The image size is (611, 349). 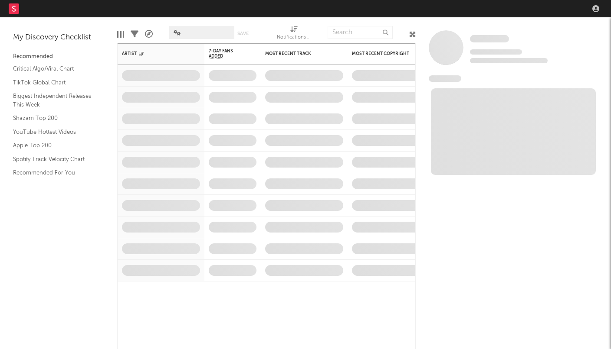 I want to click on a: YouTube Hottest Videos, so click(x=54, y=132).